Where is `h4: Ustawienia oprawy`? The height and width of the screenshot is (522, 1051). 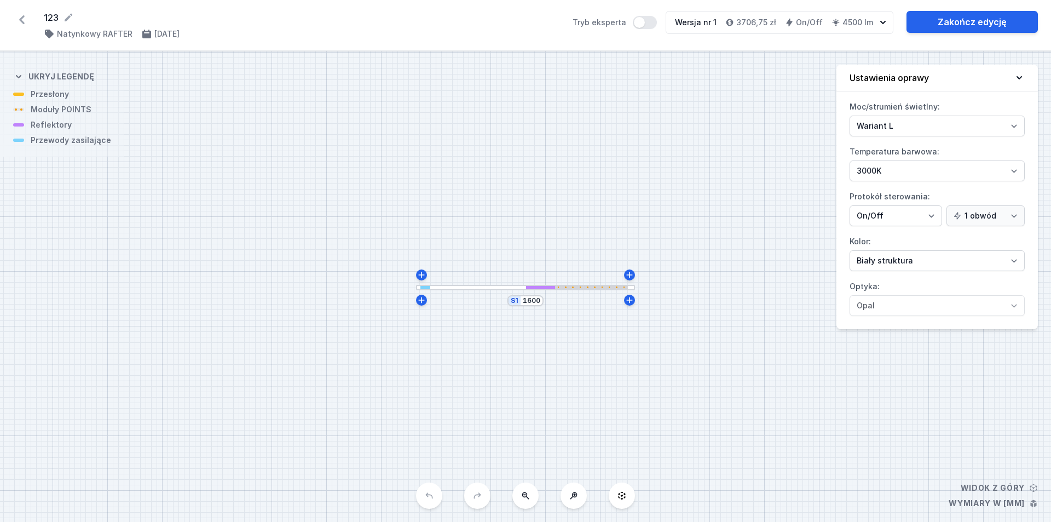 h4: Ustawienia oprawy is located at coordinates (889, 78).